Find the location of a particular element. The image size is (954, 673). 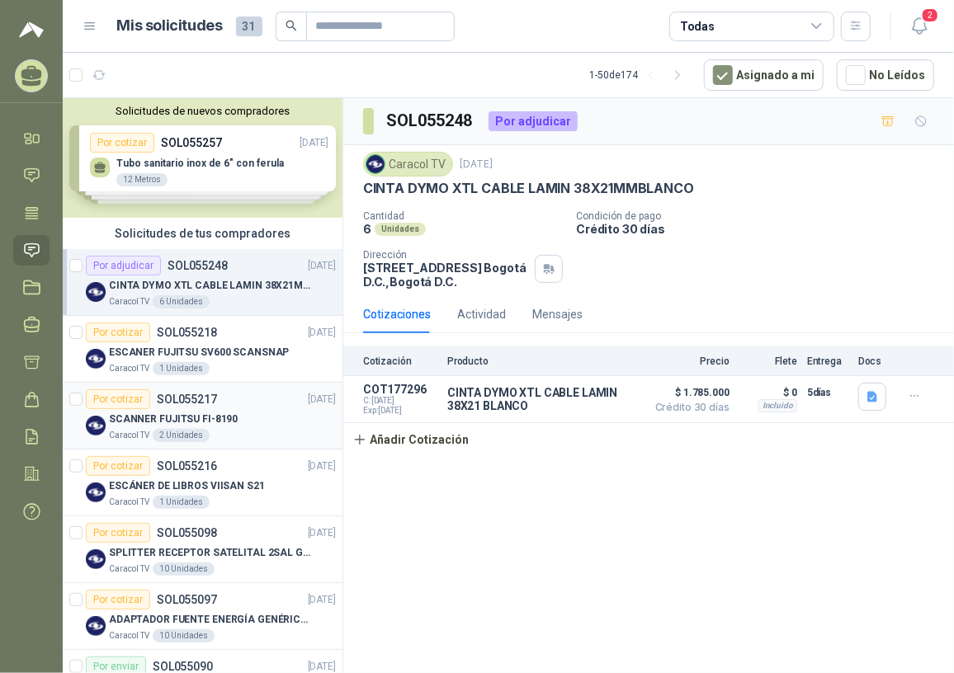

div: Actividad is located at coordinates (481, 314).